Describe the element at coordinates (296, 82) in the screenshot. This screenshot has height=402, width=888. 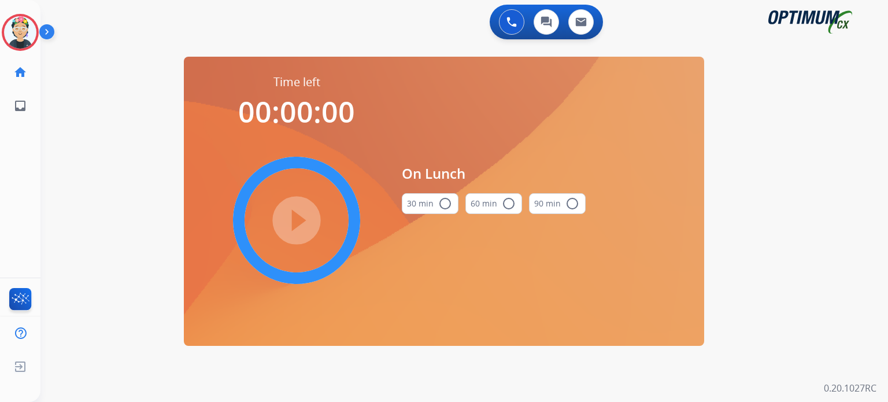
I see `span: Time left` at that location.